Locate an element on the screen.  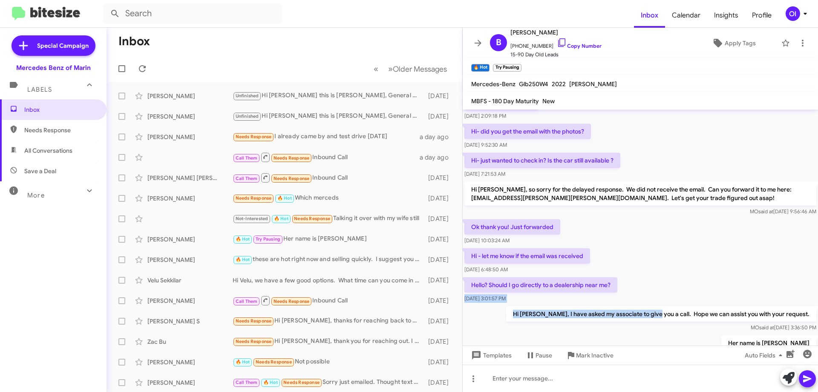
small: Try Pausing is located at coordinates (507, 68).